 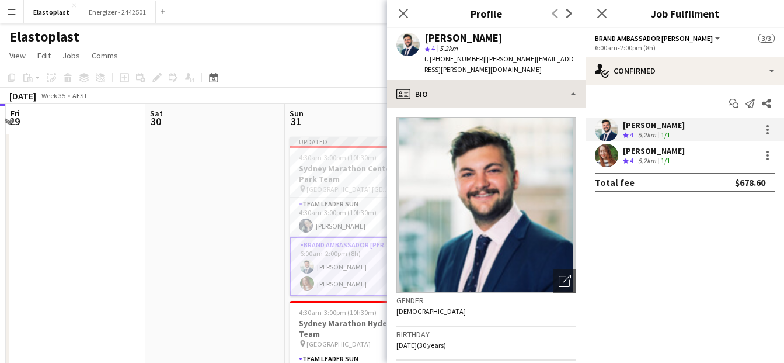 I want to click on a: View, so click(x=18, y=55).